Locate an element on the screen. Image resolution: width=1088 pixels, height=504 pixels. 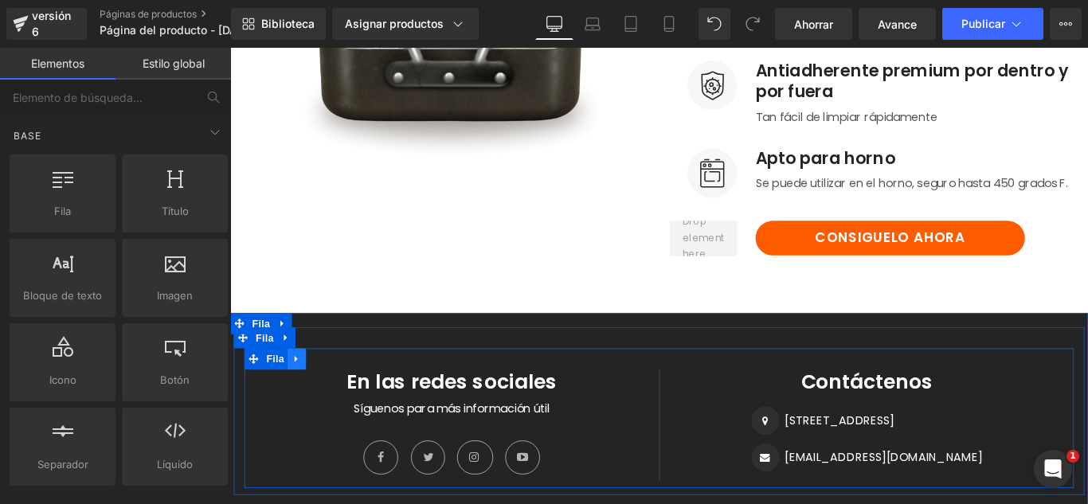
font: Se puede utilizar en el horno, seguro hasta 450 grados F. is located at coordinates (765, 151).